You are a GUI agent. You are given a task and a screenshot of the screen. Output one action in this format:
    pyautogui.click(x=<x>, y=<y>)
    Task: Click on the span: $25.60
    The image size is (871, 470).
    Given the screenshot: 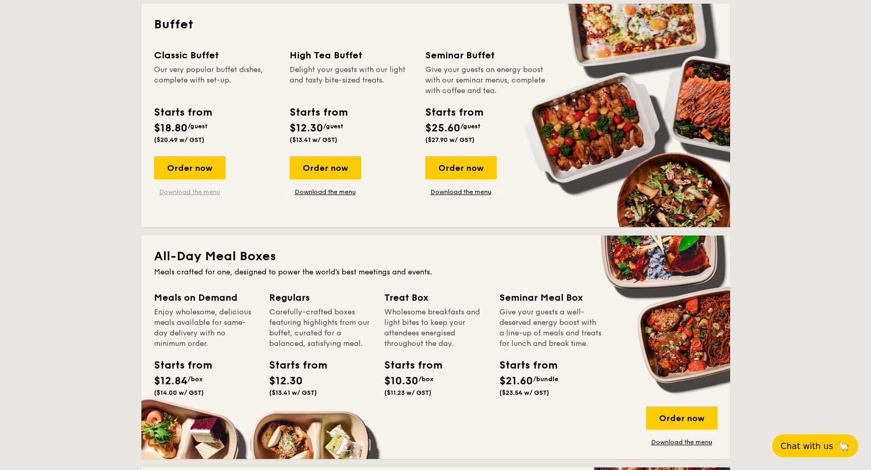 What is the action you would take?
    pyautogui.click(x=443, y=128)
    